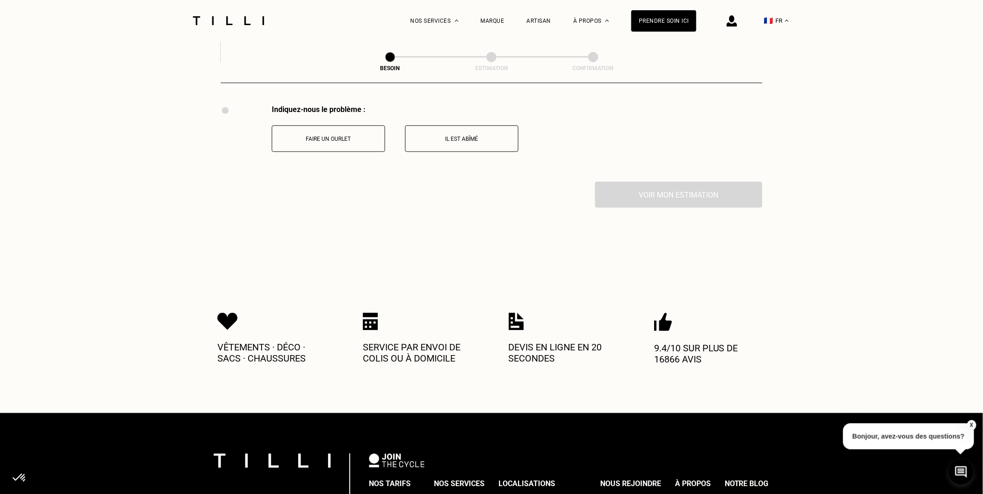 This screenshot has width=983, height=494. Describe the element at coordinates (664, 21) in the screenshot. I see `a: Prendre soin ici` at that location.